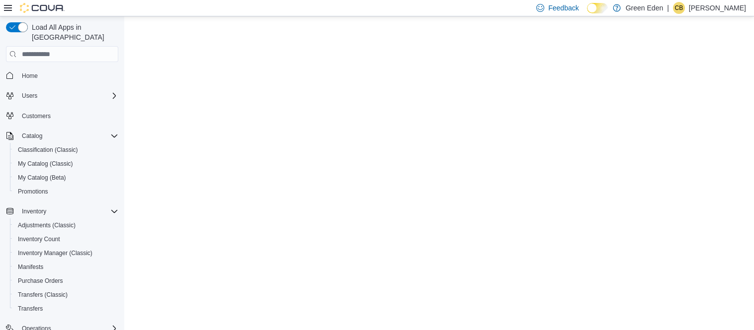 The width and height of the screenshot is (754, 330). Describe the element at coordinates (30, 267) in the screenshot. I see `a: Manifests` at that location.